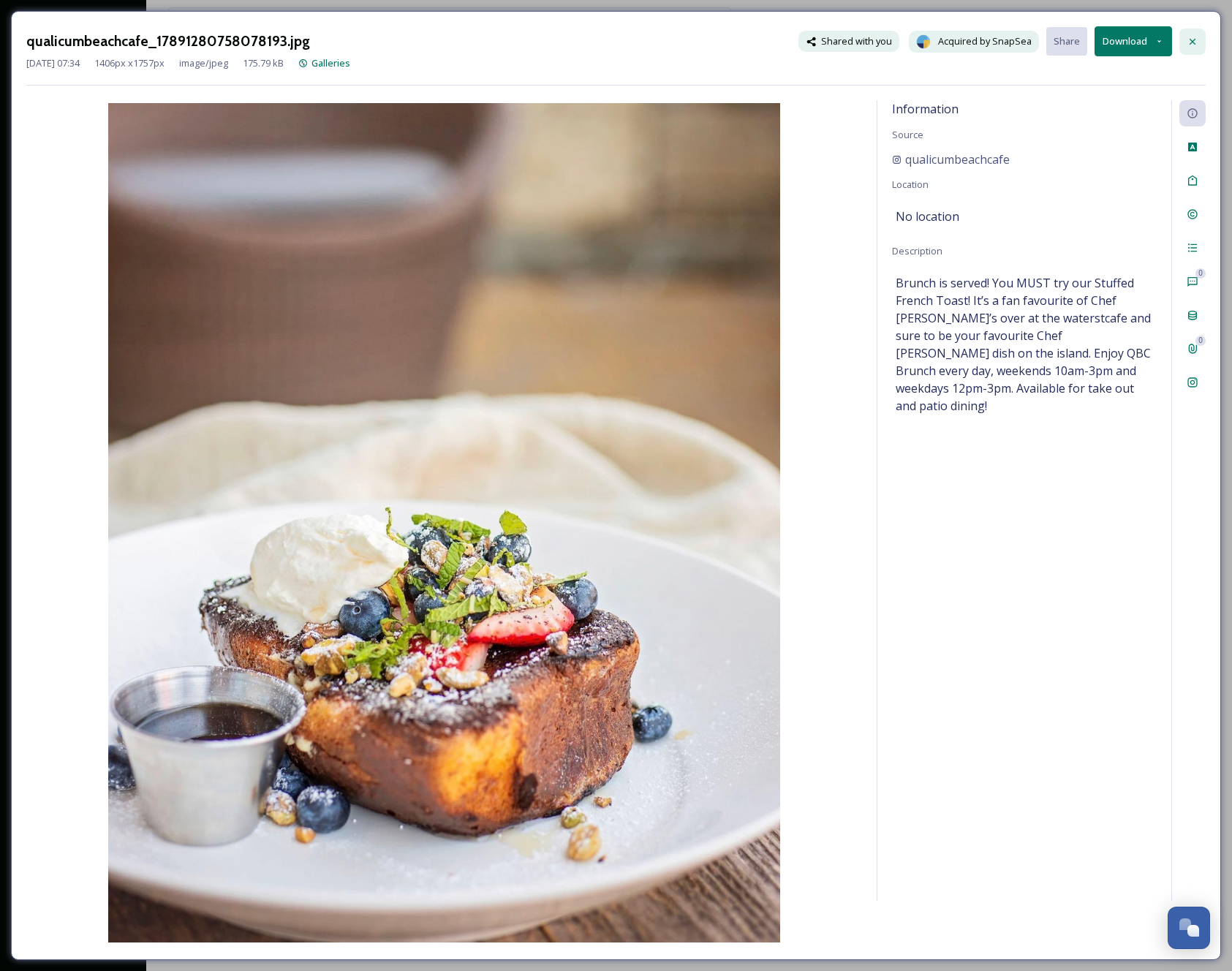 The height and width of the screenshot is (971, 1232). What do you see at coordinates (444, 522) in the screenshot?
I see `img: b9413c21-0509-3340-fe4f-d82c134a19a4.jpg` at bounding box center [444, 522].